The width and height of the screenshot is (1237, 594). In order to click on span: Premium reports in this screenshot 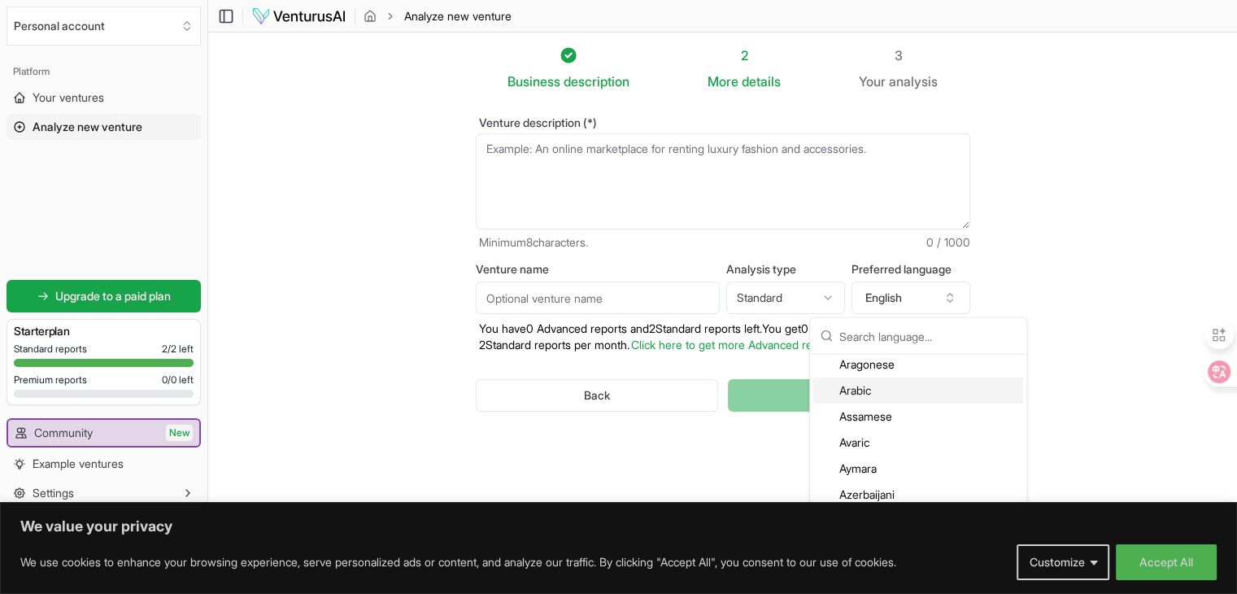, I will do `click(50, 380)`.